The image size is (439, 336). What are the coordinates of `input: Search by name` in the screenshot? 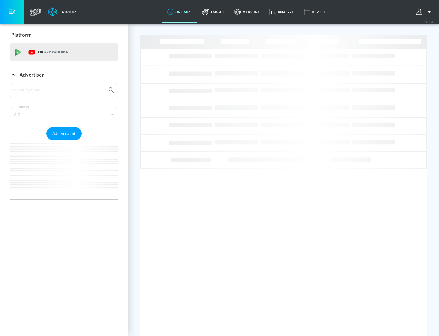 It's located at (58, 90).